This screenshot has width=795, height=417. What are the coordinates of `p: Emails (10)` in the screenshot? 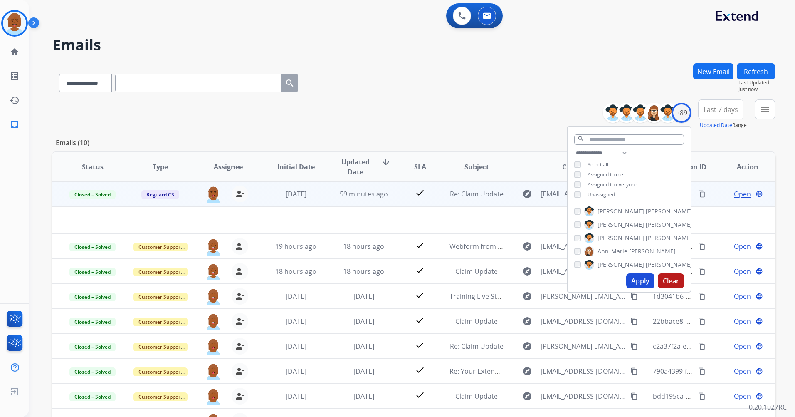 It's located at (72, 143).